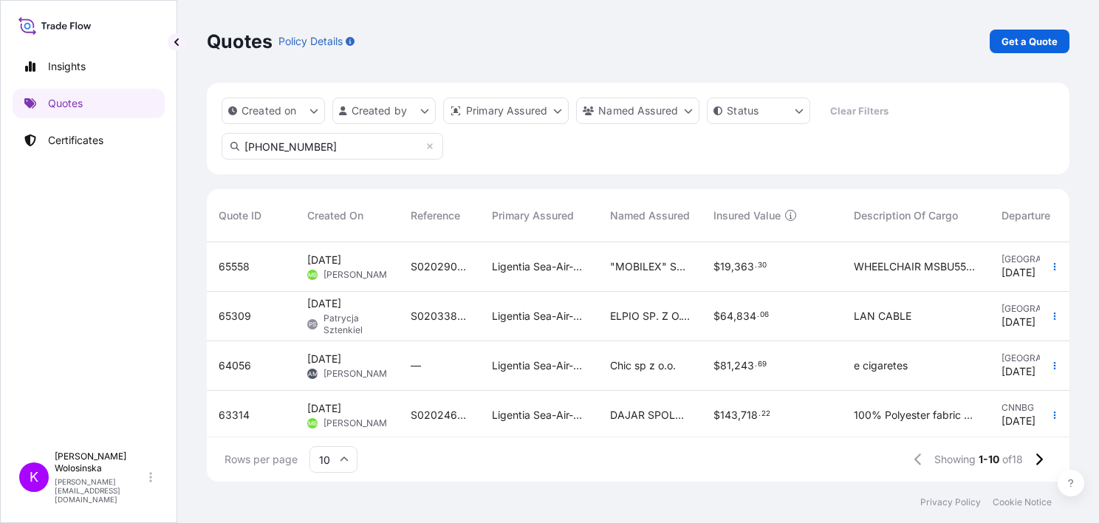  What do you see at coordinates (312, 374) in the screenshot?
I see `span: AM` at bounding box center [312, 374].